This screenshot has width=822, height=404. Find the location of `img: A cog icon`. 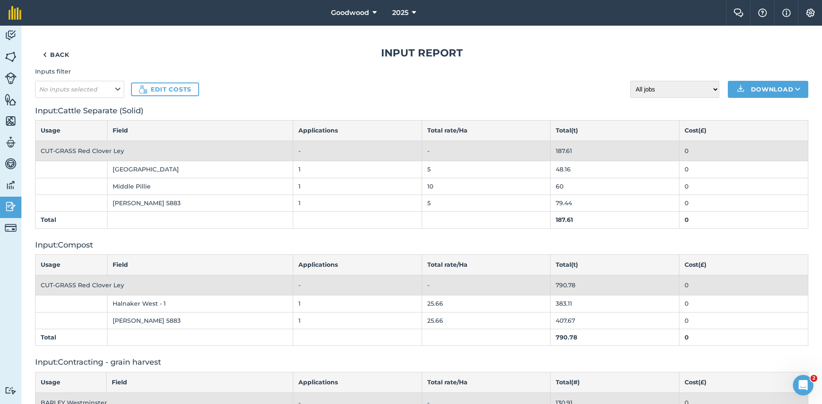

img: A cog icon is located at coordinates (810, 13).